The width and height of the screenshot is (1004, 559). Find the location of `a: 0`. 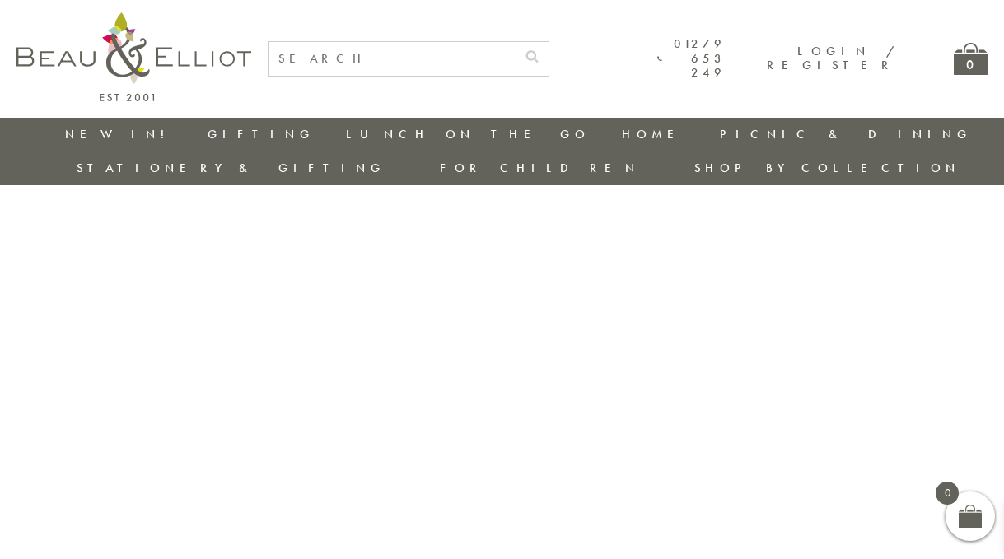

a: 0 is located at coordinates (971, 59).